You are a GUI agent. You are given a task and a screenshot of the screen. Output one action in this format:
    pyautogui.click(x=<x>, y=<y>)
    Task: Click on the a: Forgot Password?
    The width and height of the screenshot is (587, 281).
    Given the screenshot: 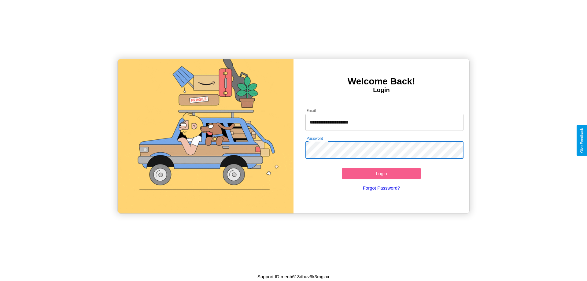 What is the action you would take?
    pyautogui.click(x=382, y=188)
    